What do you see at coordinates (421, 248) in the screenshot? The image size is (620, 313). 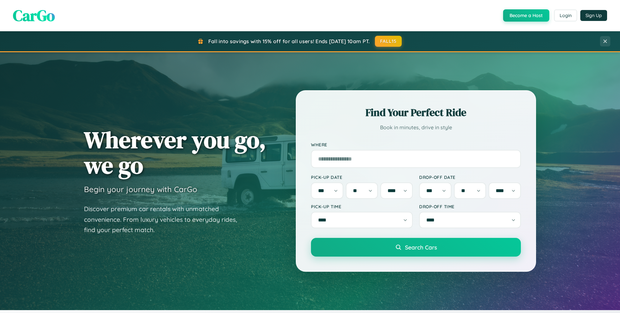 I see `span: Search Cars` at bounding box center [421, 248].